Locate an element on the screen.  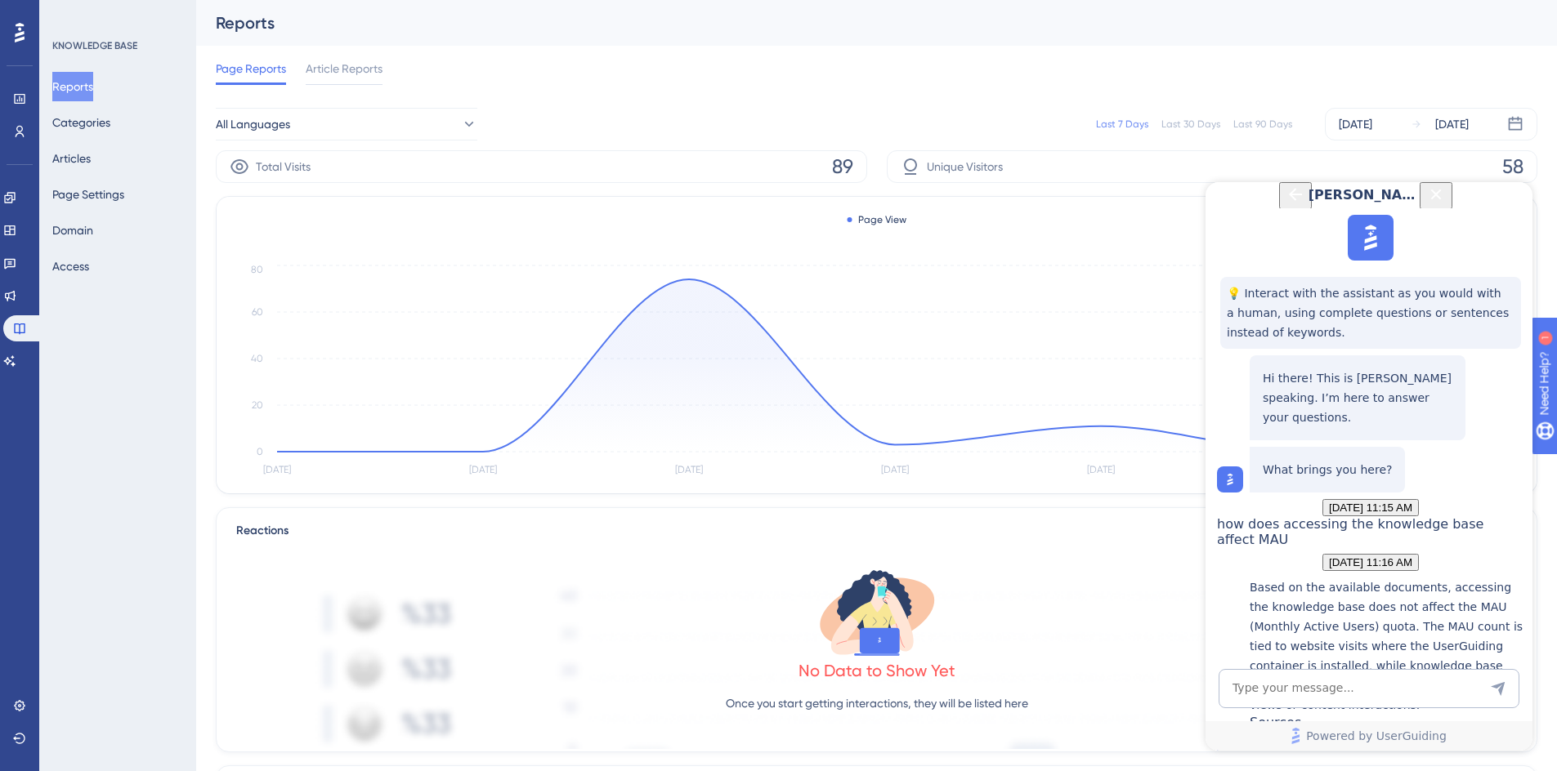
div: Reports is located at coordinates (856, 23).